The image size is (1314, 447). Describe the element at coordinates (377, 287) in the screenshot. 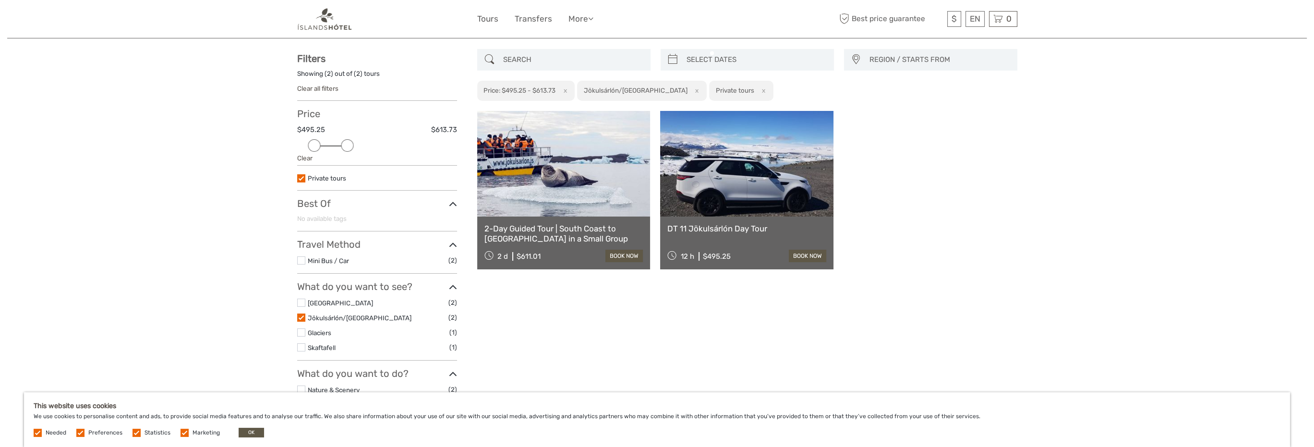

I see `h3: What do you want to see?` at that location.